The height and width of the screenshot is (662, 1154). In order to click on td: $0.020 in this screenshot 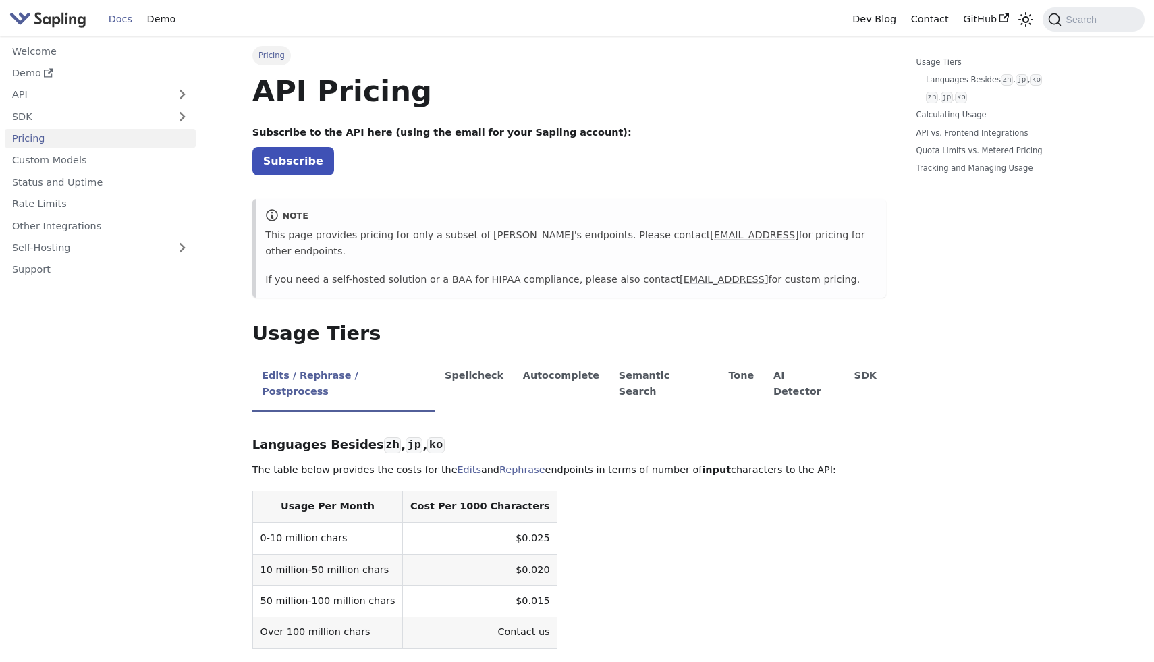, I will do `click(480, 570)`.